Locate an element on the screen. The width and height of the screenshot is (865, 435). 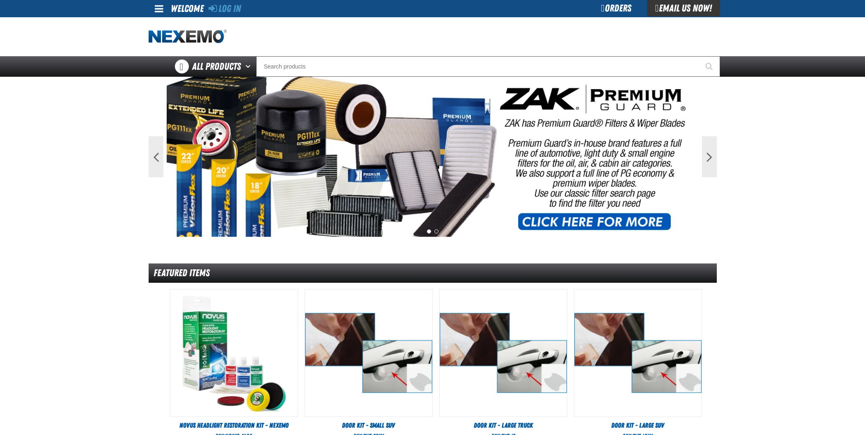
span: Novus Headlight Restoration Kit - Nexemo is located at coordinates (234, 425).